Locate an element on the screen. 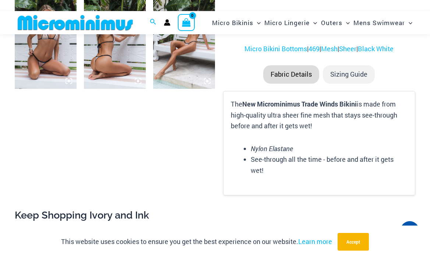 Image resolution: width=430 pixels, height=258 pixels. li: Fabric Details is located at coordinates (291, 74).